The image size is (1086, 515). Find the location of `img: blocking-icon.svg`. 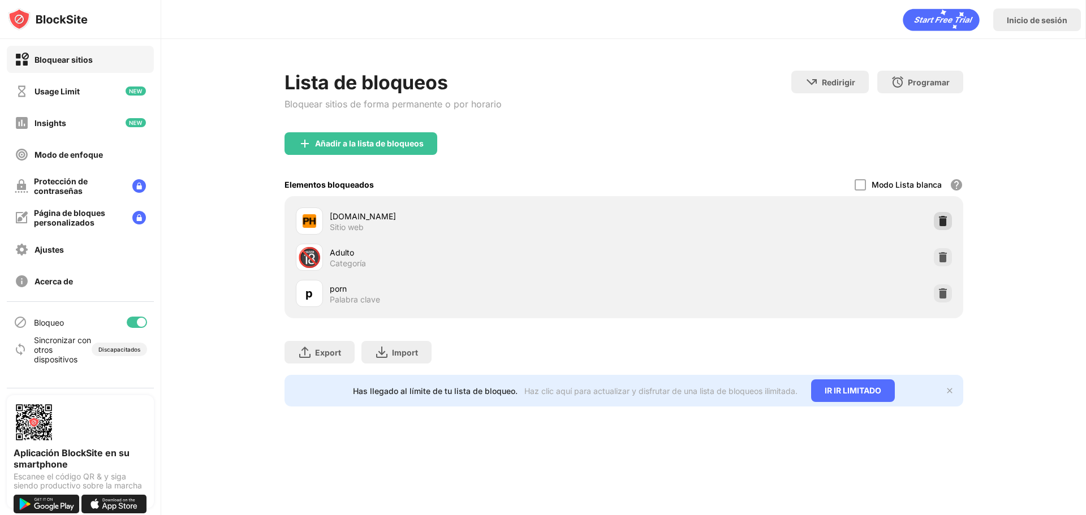

img: blocking-icon.svg is located at coordinates (20, 322).